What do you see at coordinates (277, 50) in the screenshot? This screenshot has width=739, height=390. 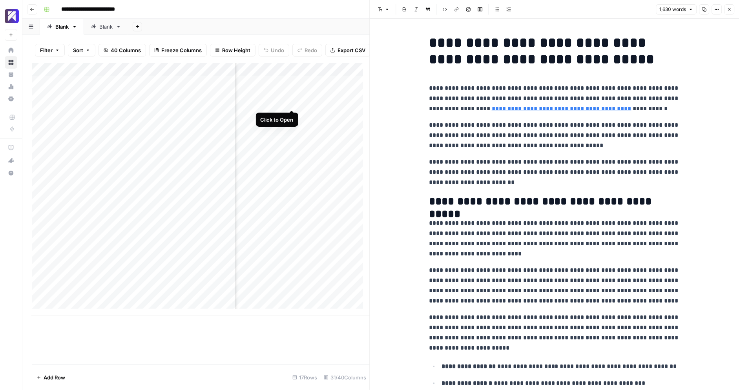 I see `span: Undo` at bounding box center [277, 50].